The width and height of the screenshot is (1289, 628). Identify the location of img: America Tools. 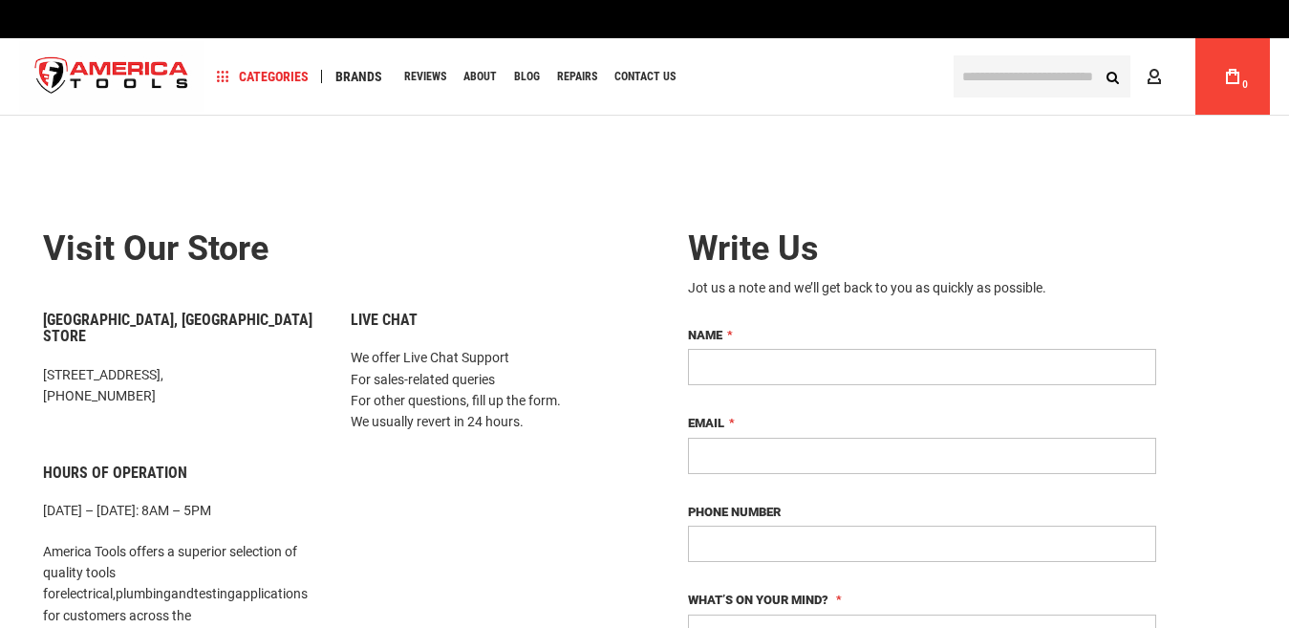
(112, 76).